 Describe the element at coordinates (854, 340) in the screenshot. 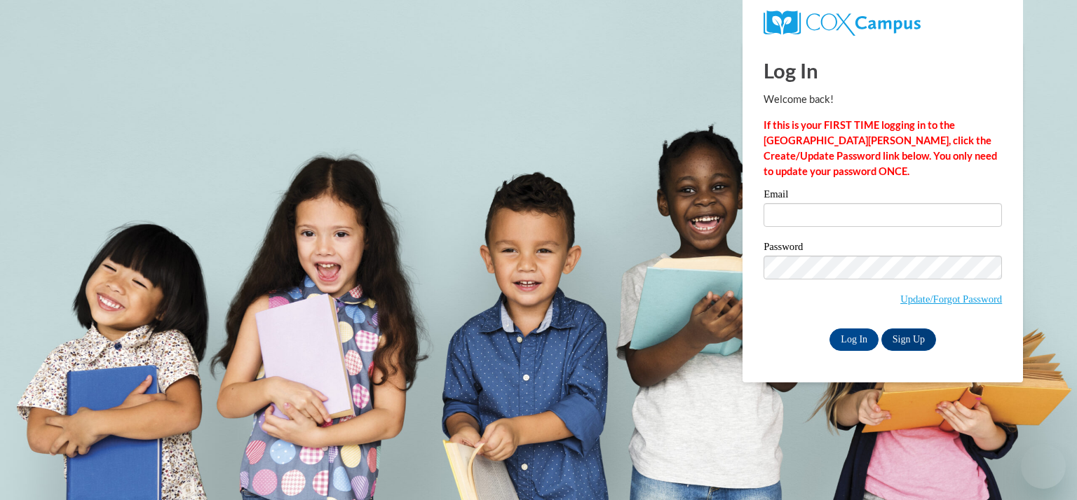

I see `input: Log In` at that location.